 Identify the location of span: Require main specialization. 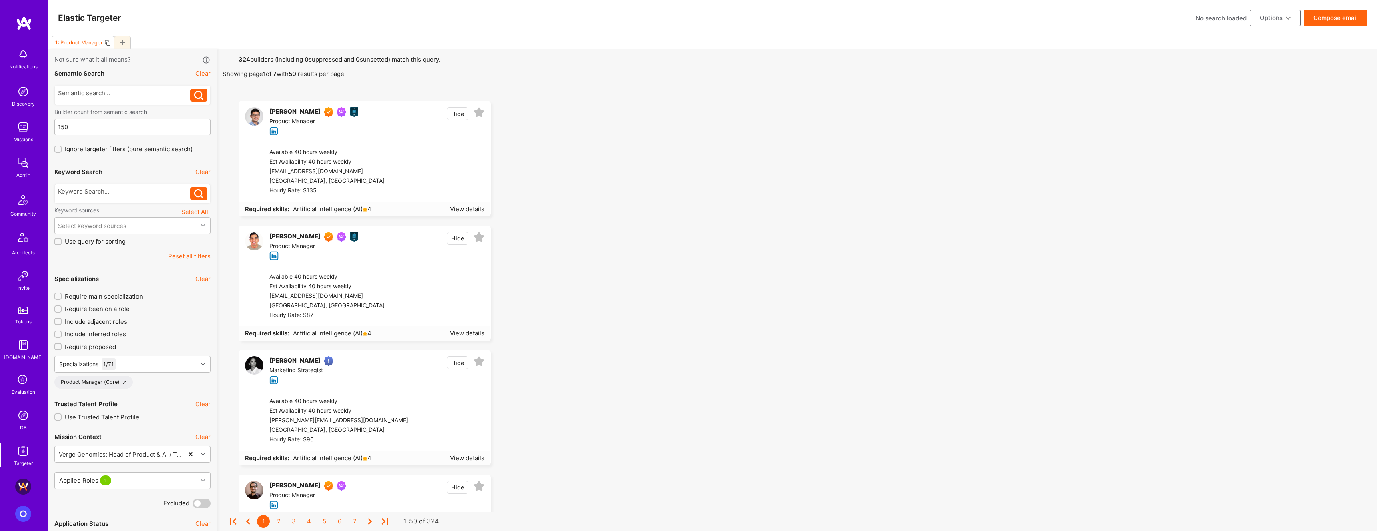
(104, 297).